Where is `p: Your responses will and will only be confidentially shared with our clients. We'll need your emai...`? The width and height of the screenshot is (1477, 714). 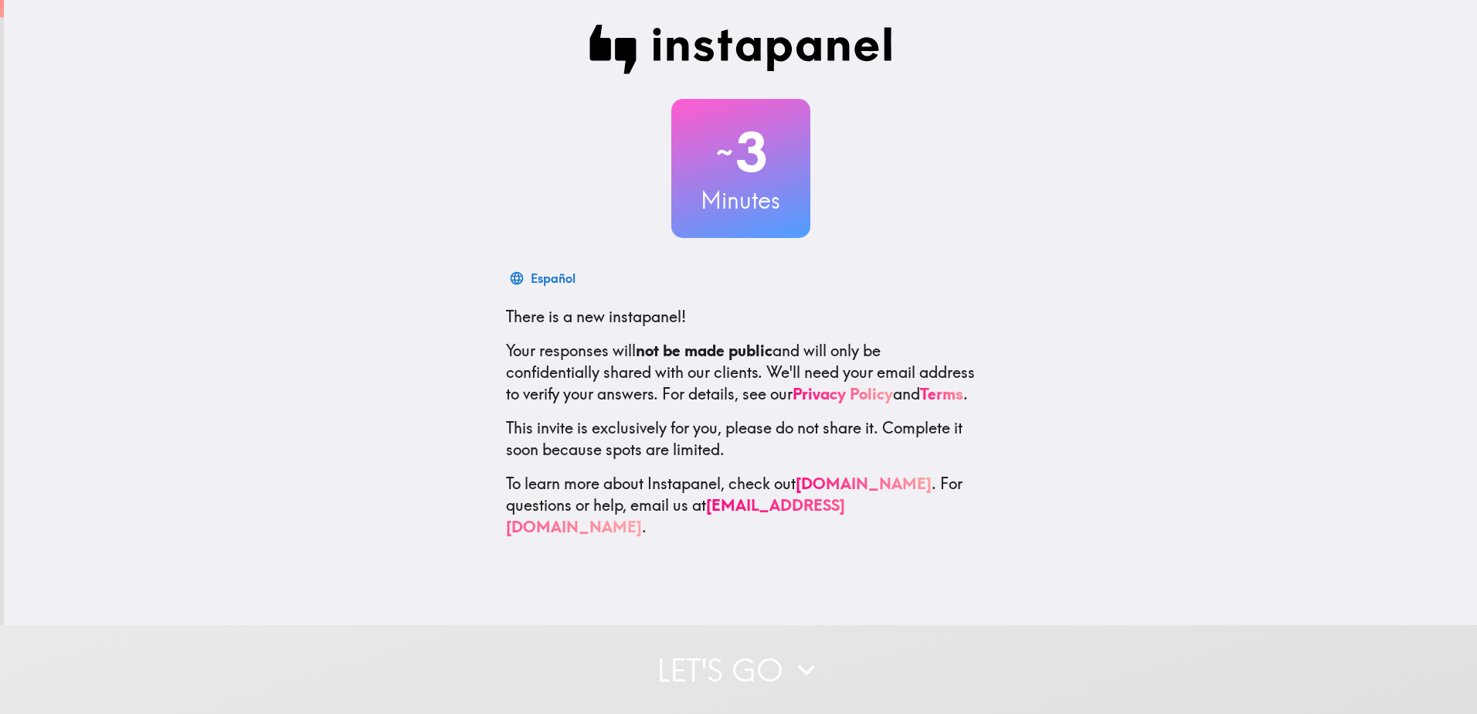
p: Your responses will and will only be confidentially shared with our clients. We'll need your emai... is located at coordinates (741, 372).